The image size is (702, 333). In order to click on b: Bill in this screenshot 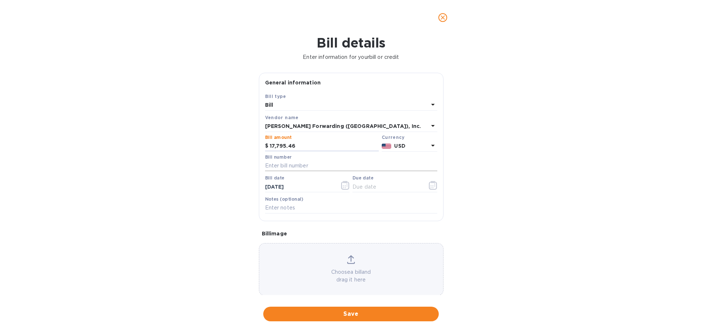, I will do `click(269, 105)`.